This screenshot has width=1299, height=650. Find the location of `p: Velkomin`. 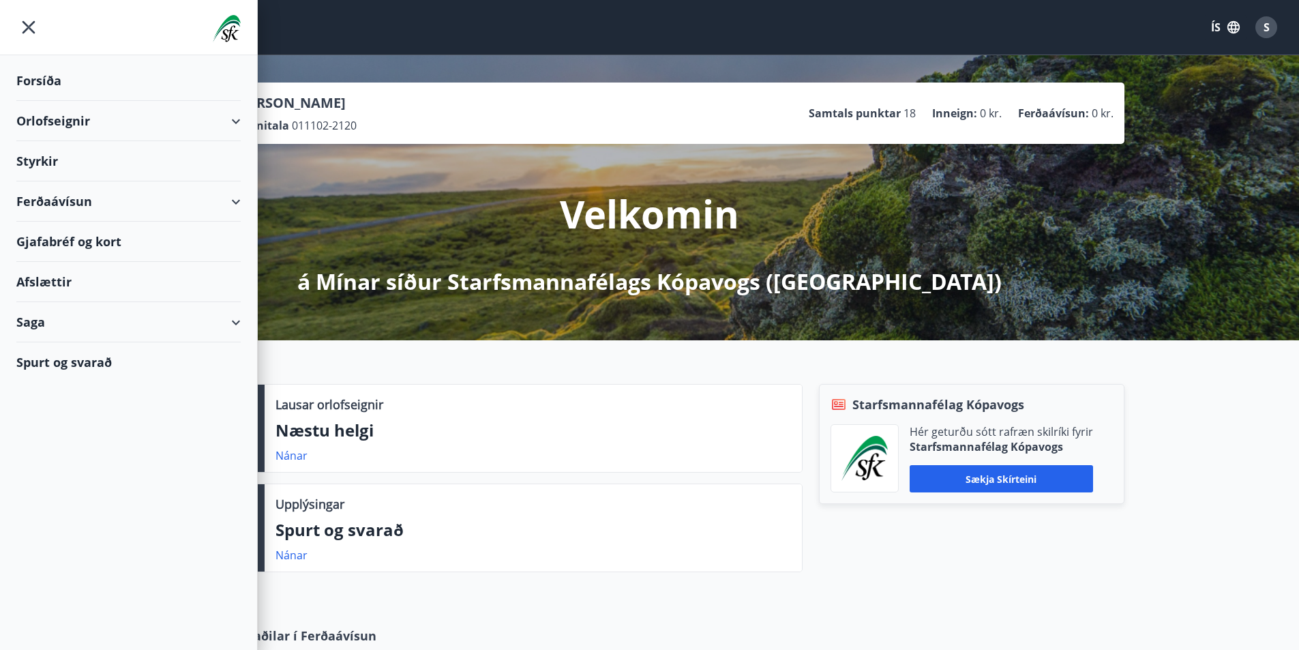

p: Velkomin is located at coordinates (649, 213).